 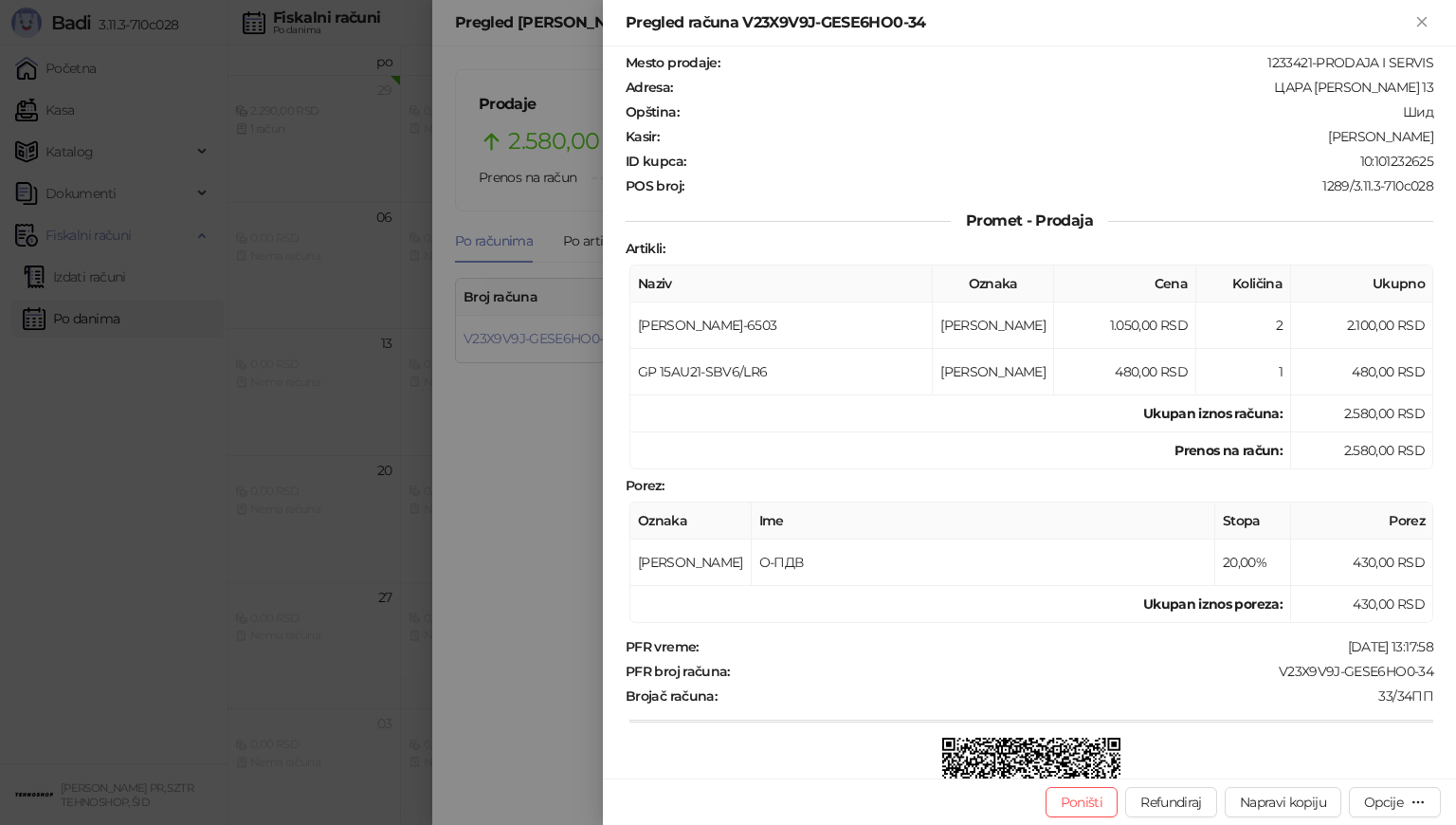 I want to click on th: Ukupno, so click(x=1362, y=284).